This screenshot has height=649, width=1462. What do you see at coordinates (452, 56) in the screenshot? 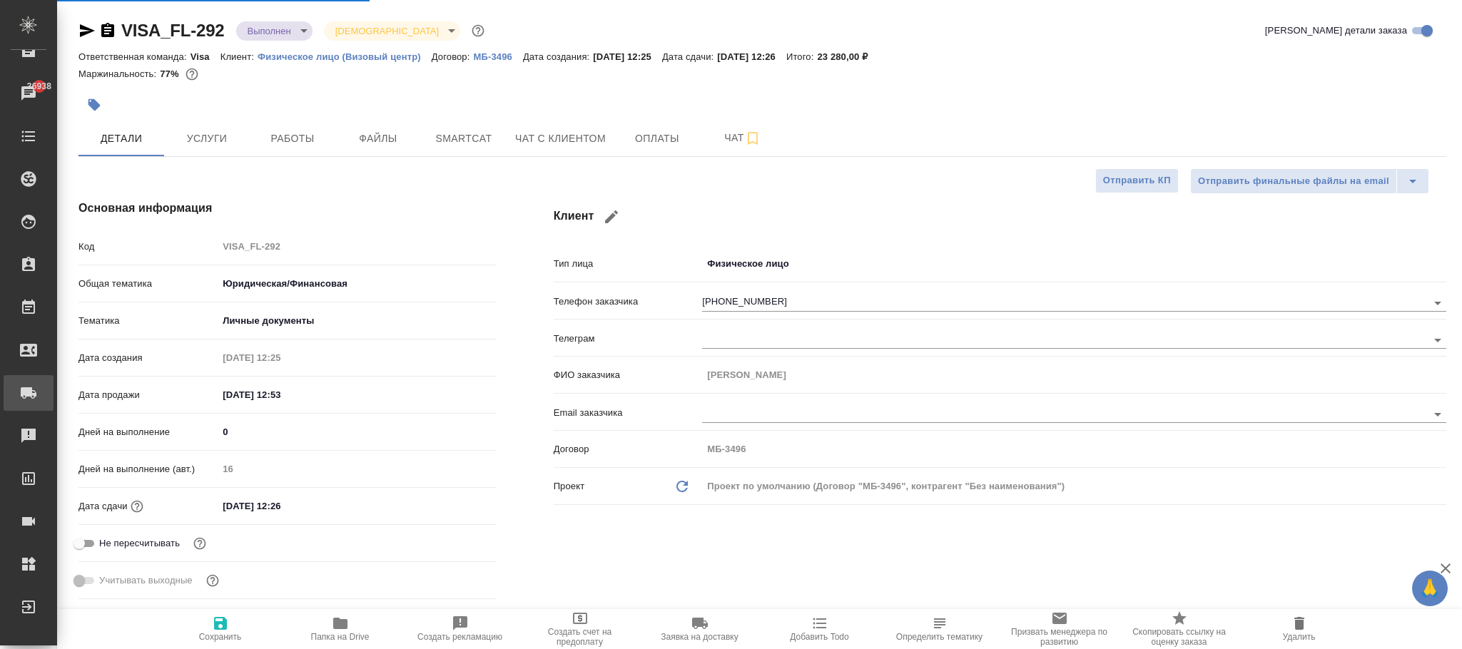
I see `p: Договор:` at bounding box center [452, 56].